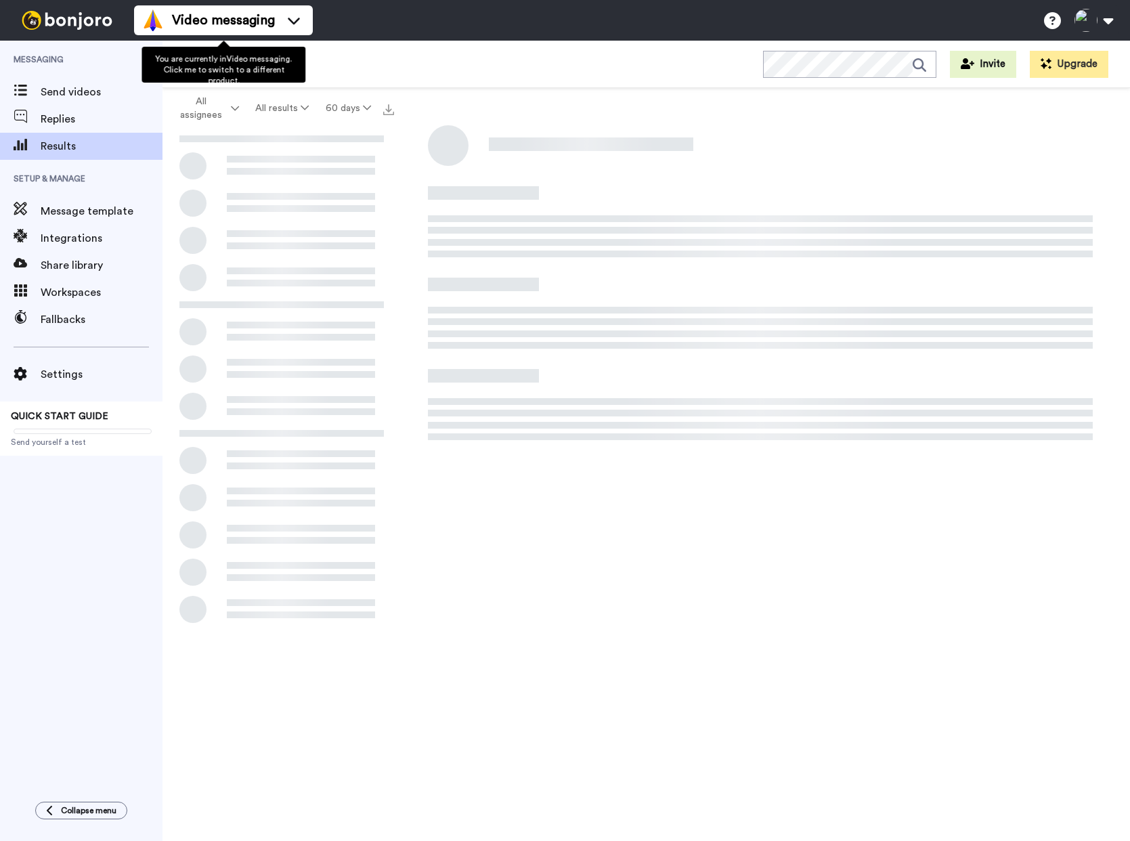 Image resolution: width=1130 pixels, height=841 pixels. Describe the element at coordinates (81, 810) in the screenshot. I see `button: Collapse menu` at that location.